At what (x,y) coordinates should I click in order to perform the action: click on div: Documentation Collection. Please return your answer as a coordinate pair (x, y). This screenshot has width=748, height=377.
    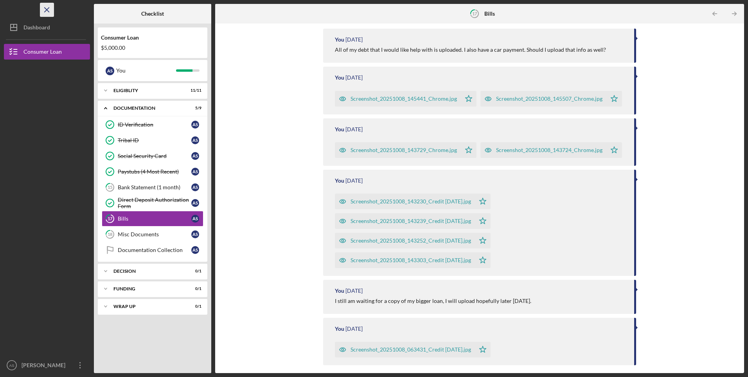
    Looking at the image, I should click on (155, 250).